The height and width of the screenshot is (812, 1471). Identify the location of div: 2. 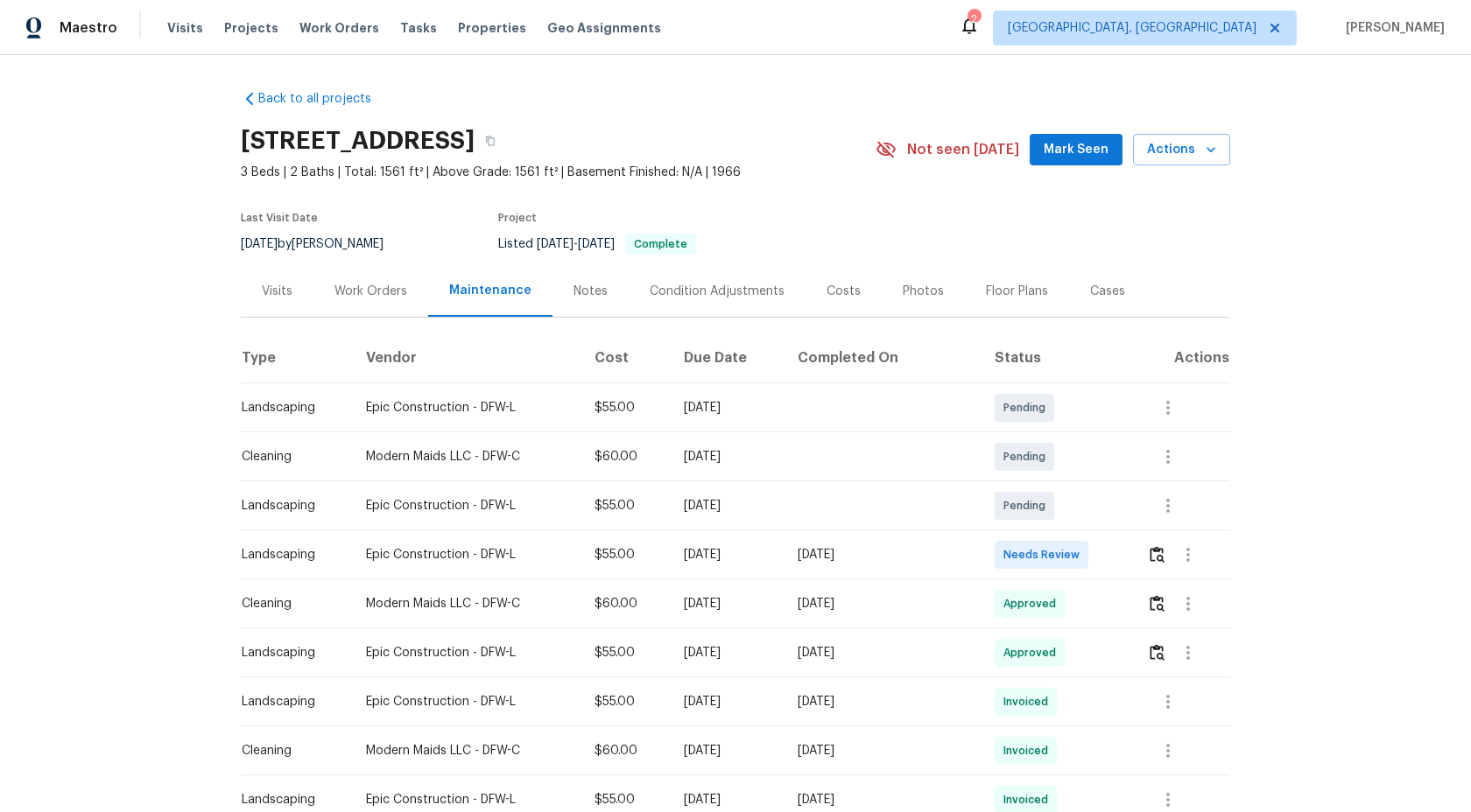
(974, 20).